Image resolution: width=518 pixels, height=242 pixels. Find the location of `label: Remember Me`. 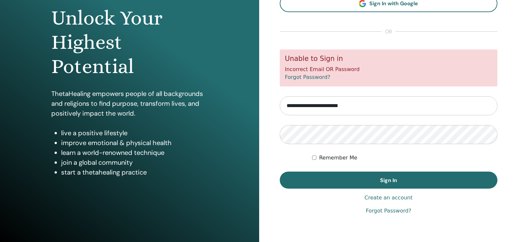

label: Remember Me is located at coordinates (338, 158).